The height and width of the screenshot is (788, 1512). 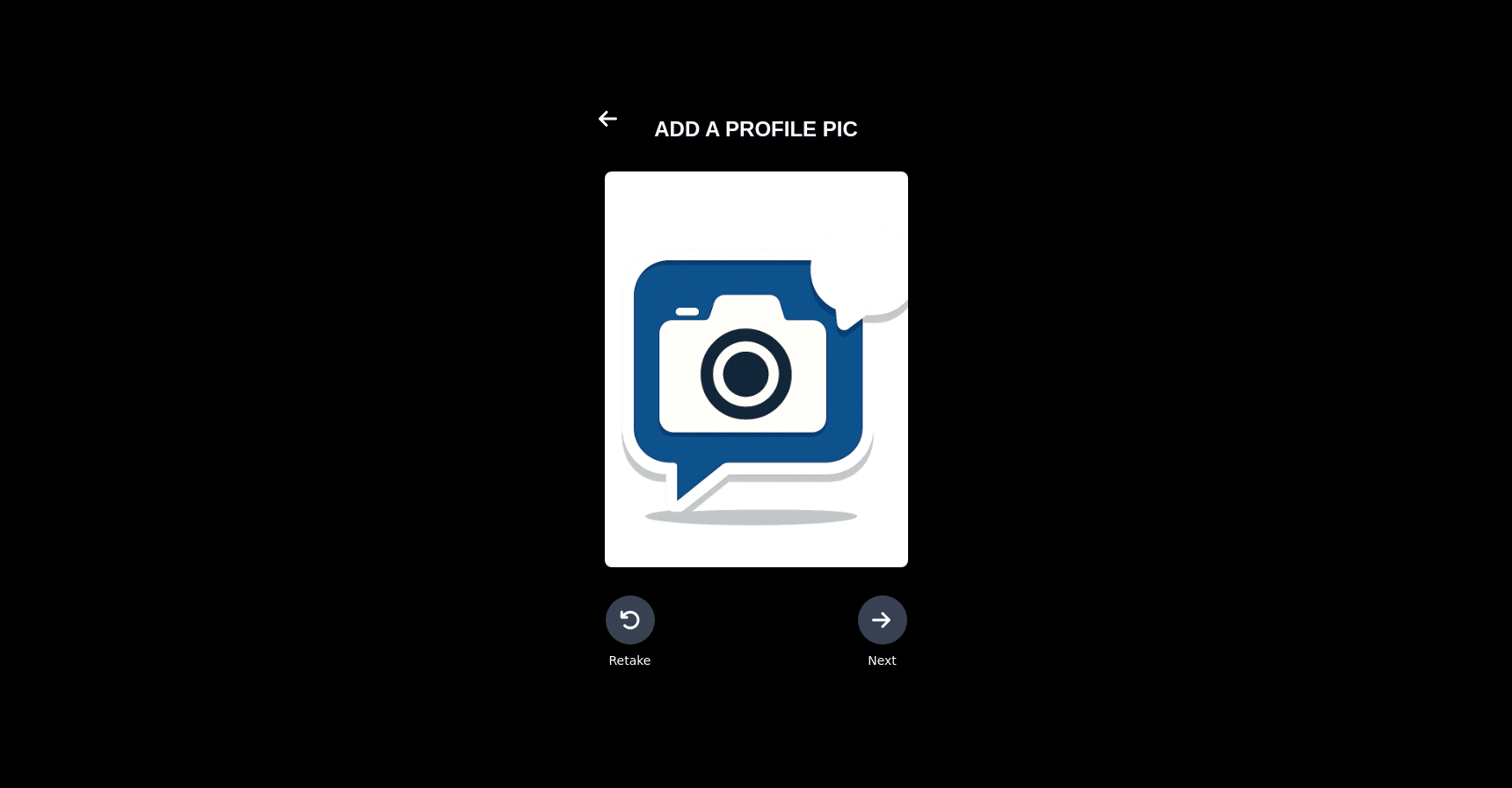 I want to click on img: Selected, so click(x=756, y=369).